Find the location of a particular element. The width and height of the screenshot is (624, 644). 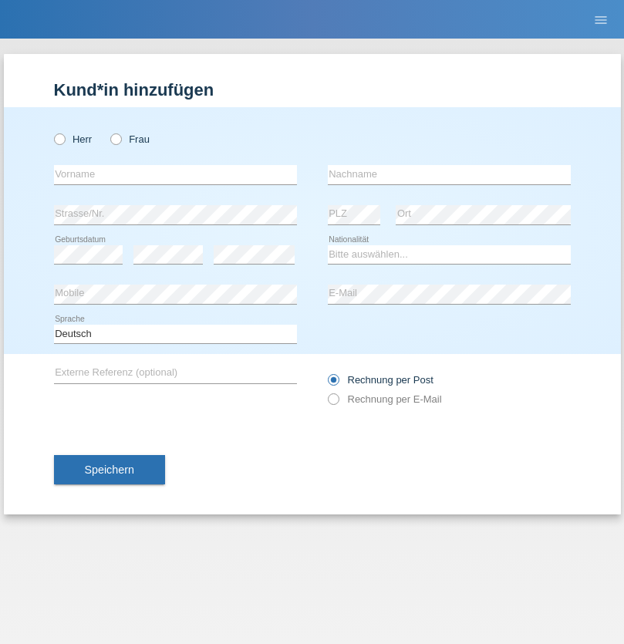

input: Rechnung per E-Mail is located at coordinates (332, 402).